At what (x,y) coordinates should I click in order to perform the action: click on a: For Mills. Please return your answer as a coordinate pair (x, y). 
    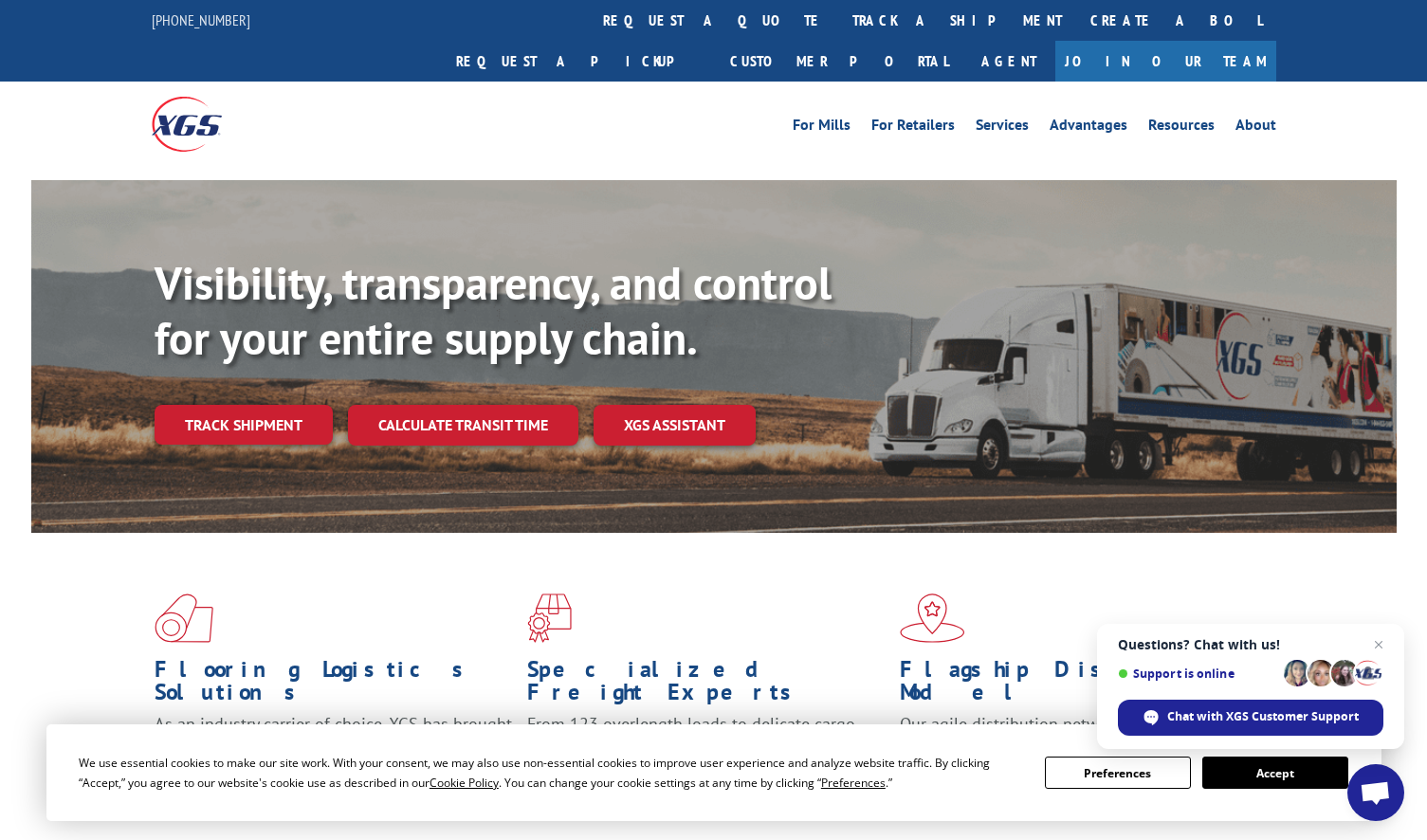
    Looking at the image, I should click on (821, 128).